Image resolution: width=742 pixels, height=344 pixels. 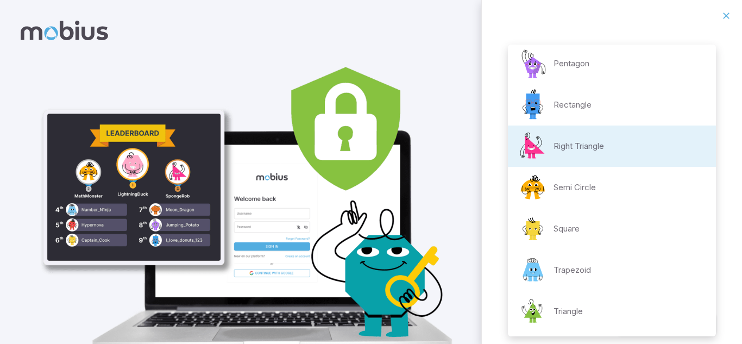 What do you see at coordinates (533, 105) in the screenshot?
I see `img: rectangle.svg` at bounding box center [533, 105].